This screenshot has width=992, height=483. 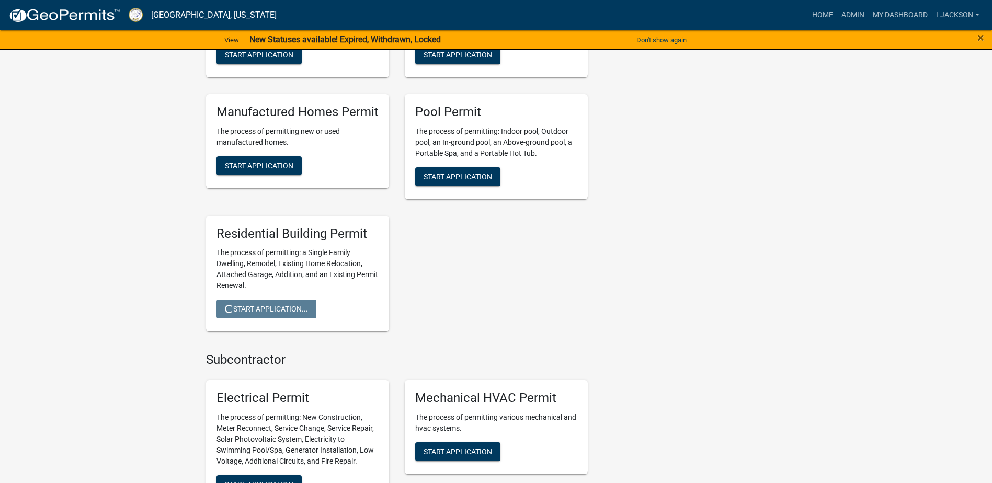 I want to click on h5: Mechanical HVAC Permit, so click(x=496, y=398).